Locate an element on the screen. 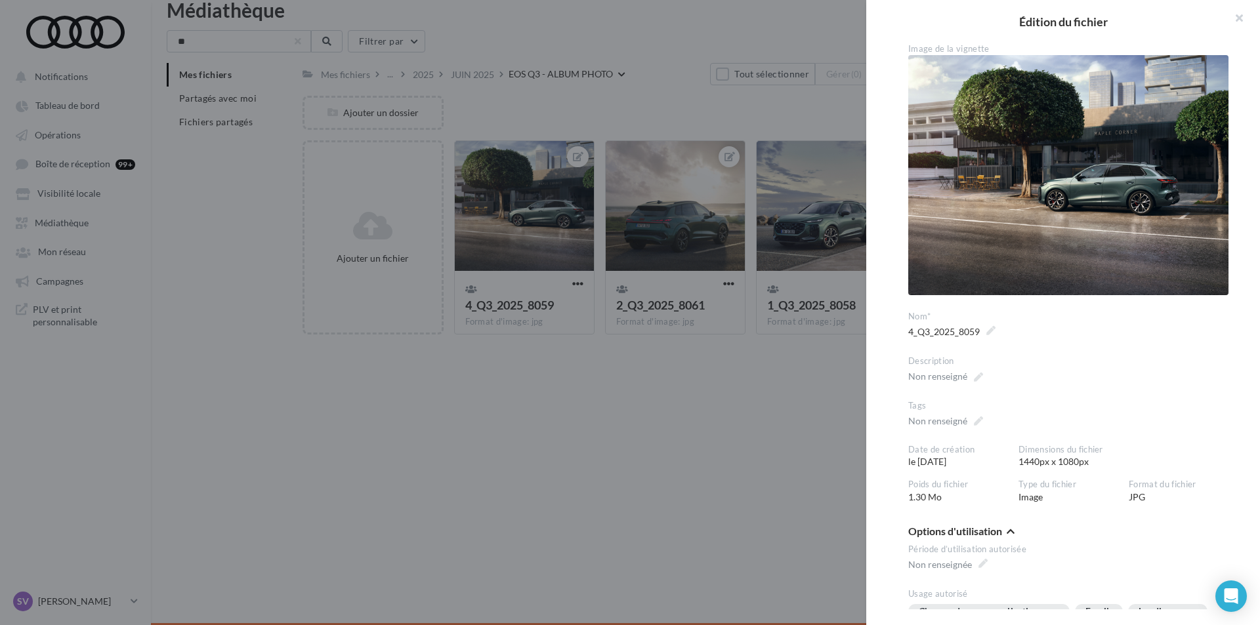 This screenshot has height=625, width=1260. div: Non renseigné is located at coordinates (938, 421).